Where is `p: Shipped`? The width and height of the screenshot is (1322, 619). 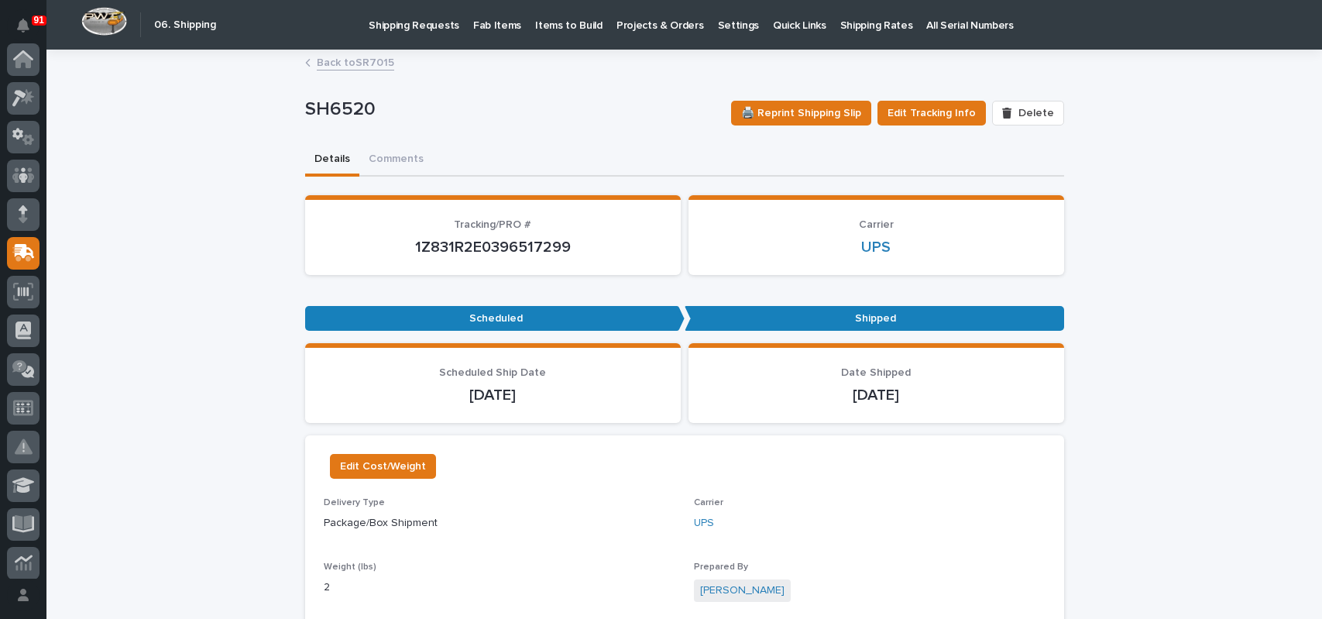 p: Shipped is located at coordinates (875, 318).